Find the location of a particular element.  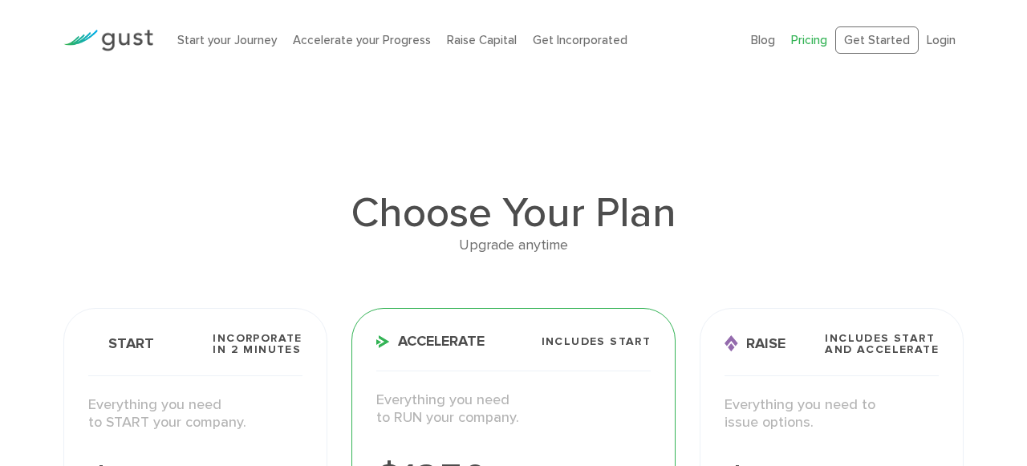

a: Login is located at coordinates (941, 40).